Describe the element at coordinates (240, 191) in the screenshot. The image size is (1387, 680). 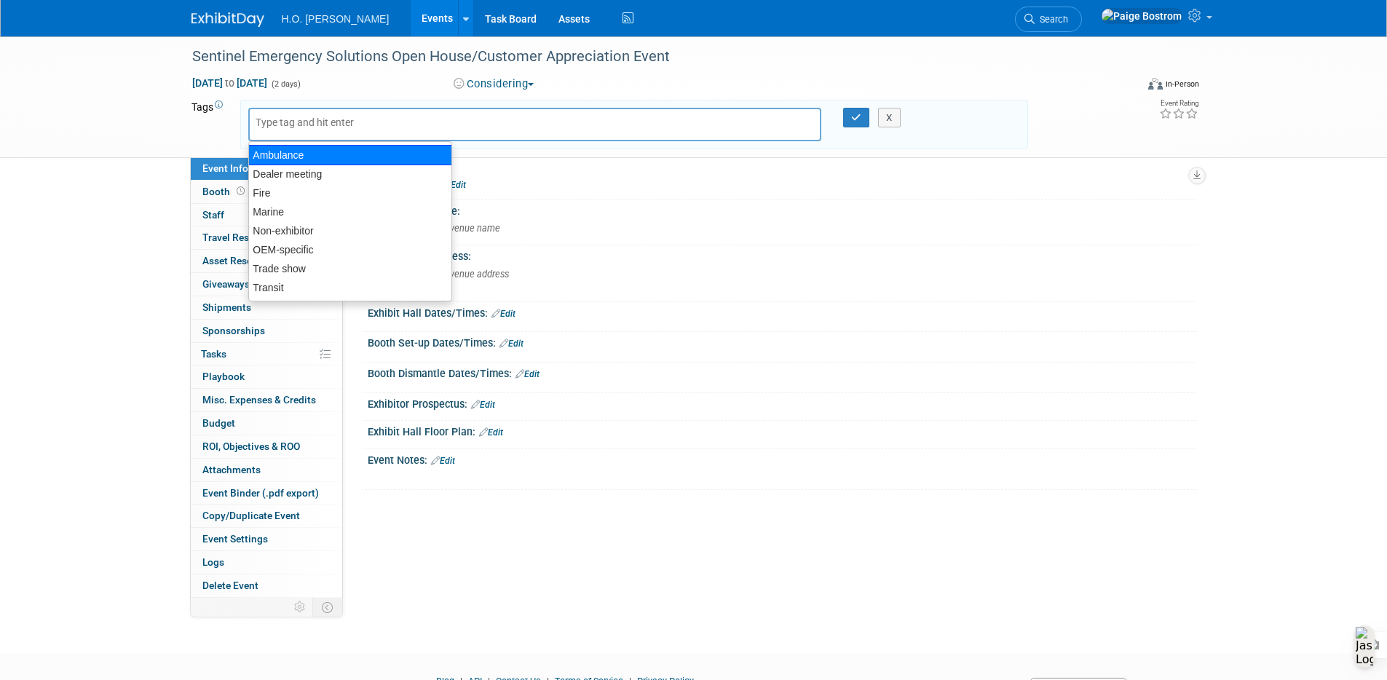
I see `span: Booth not reserved yet` at that location.